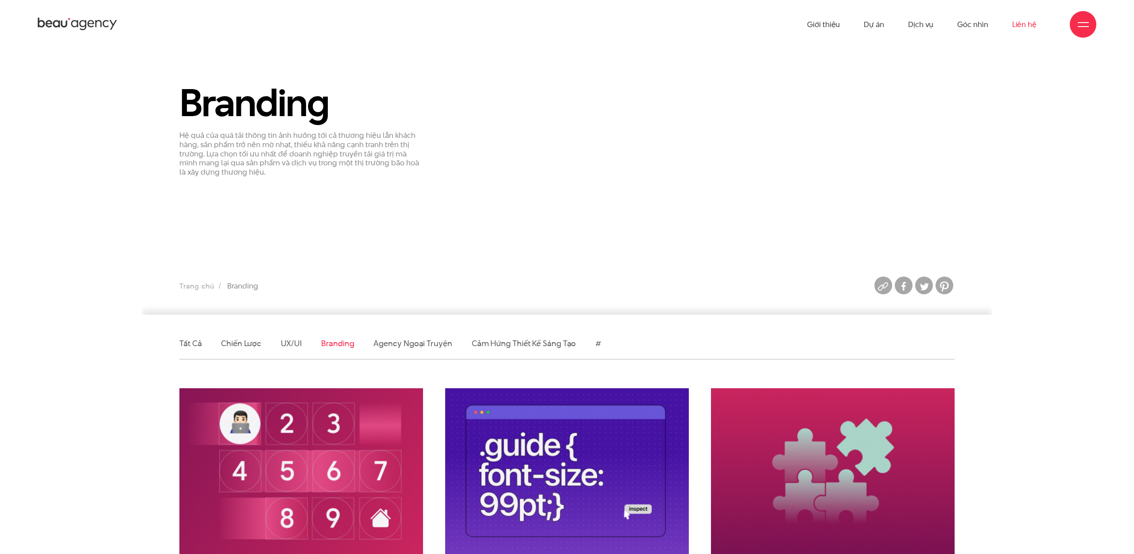 This screenshot has width=1134, height=554. What do you see at coordinates (301, 102) in the screenshot?
I see `h1: Branding` at bounding box center [301, 102].